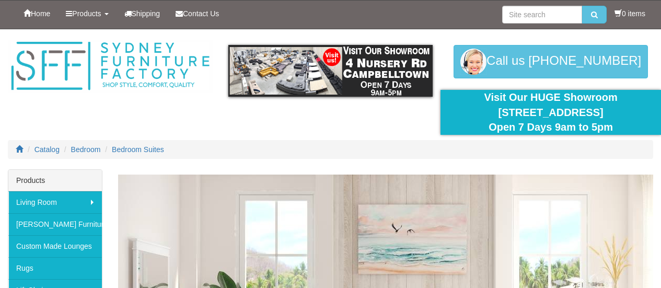 This screenshot has height=288, width=661. What do you see at coordinates (142, 14) in the screenshot?
I see `a: Shipping` at bounding box center [142, 14].